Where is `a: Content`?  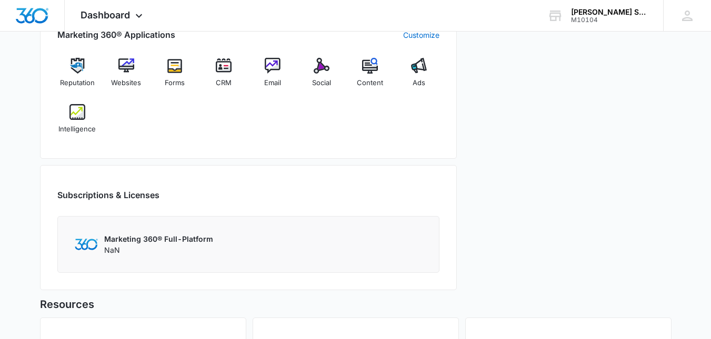 a: Content is located at coordinates (370, 77).